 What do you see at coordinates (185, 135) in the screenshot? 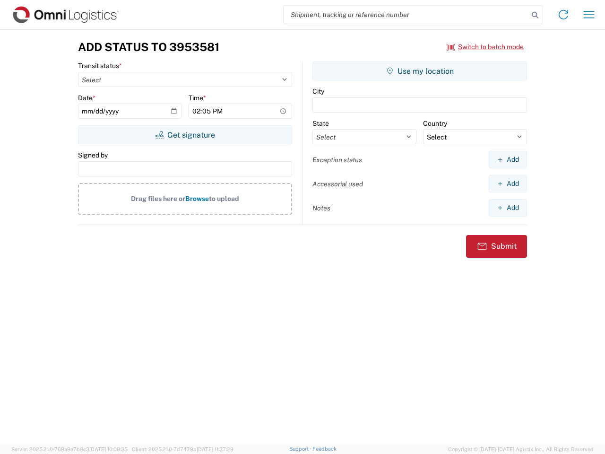
I see `button: Get signature` at bounding box center [185, 135].